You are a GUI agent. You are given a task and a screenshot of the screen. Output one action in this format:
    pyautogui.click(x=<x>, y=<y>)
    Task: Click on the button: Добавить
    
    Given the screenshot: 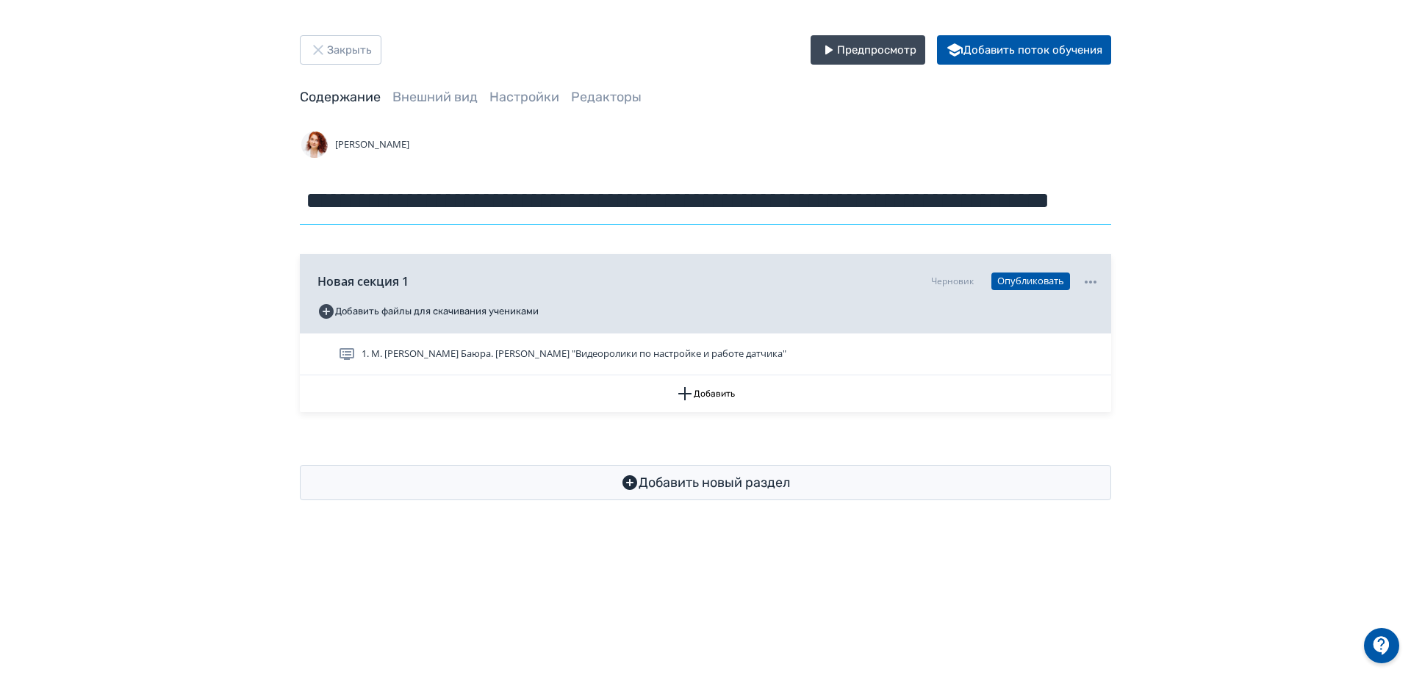 What is the action you would take?
    pyautogui.click(x=705, y=394)
    